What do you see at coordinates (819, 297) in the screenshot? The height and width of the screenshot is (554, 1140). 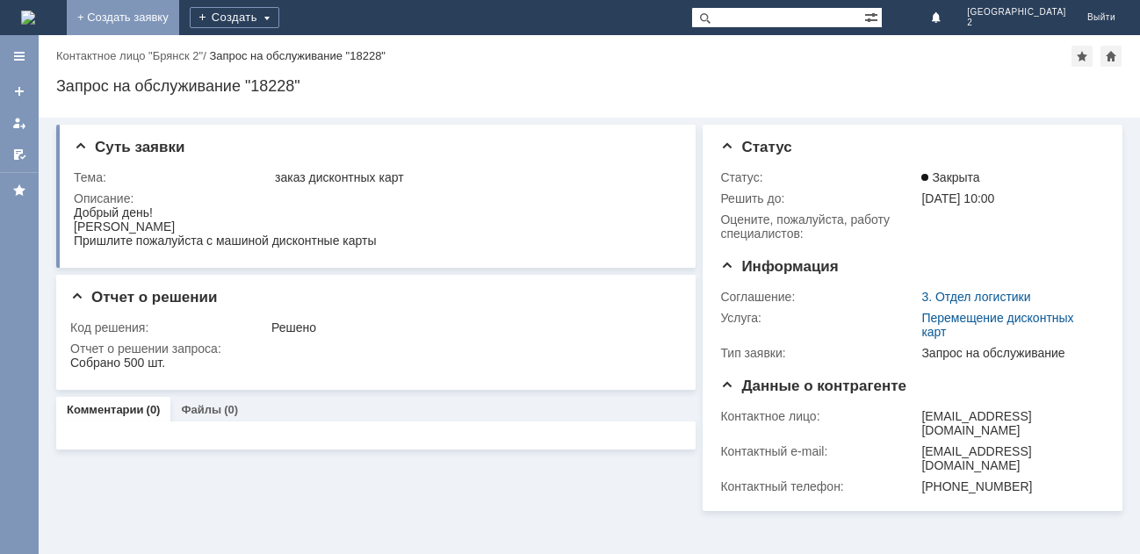 I see `div: Соглашение:` at bounding box center [819, 297].